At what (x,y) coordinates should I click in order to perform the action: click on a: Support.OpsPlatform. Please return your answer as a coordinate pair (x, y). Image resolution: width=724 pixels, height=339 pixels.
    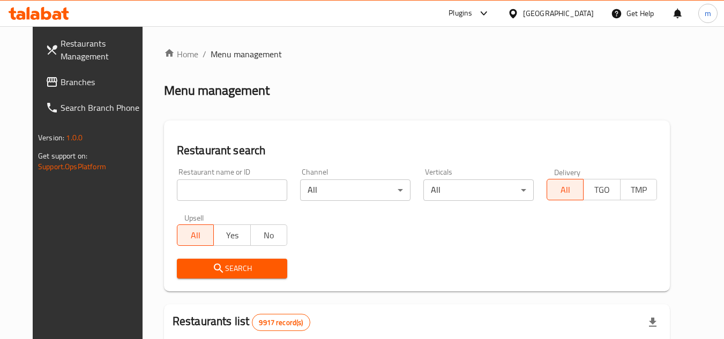
    Looking at the image, I should click on (72, 167).